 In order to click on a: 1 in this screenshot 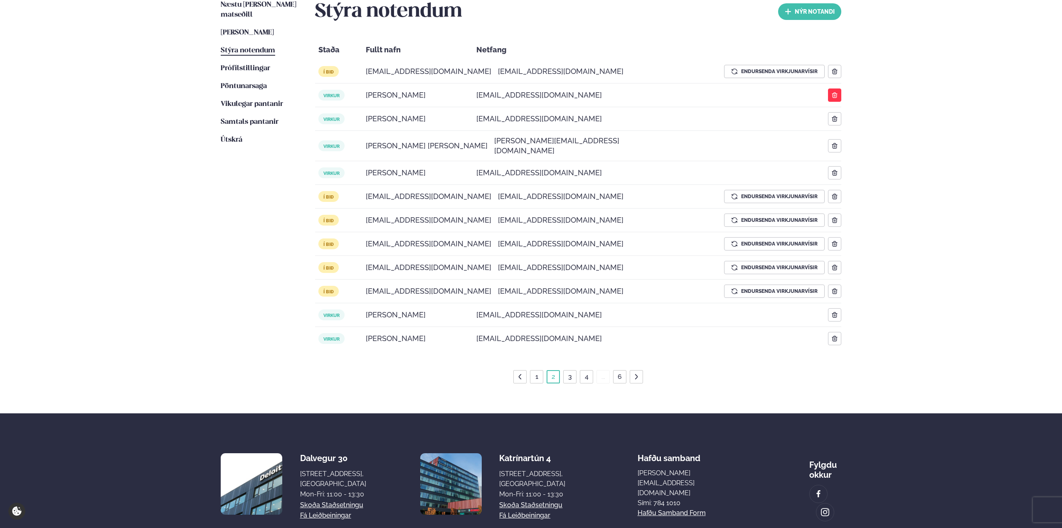, I will do `click(536, 377)`.